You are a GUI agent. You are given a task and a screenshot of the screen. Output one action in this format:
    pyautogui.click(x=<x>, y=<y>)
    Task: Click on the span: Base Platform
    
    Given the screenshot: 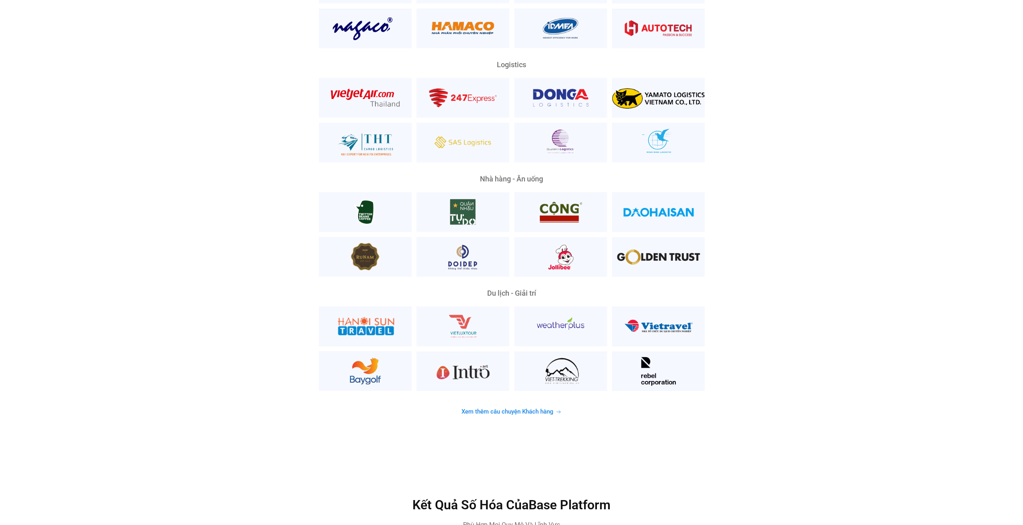 What is the action you would take?
    pyautogui.click(x=570, y=505)
    